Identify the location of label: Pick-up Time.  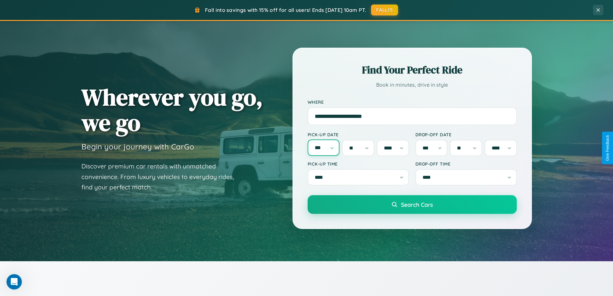
(358, 164).